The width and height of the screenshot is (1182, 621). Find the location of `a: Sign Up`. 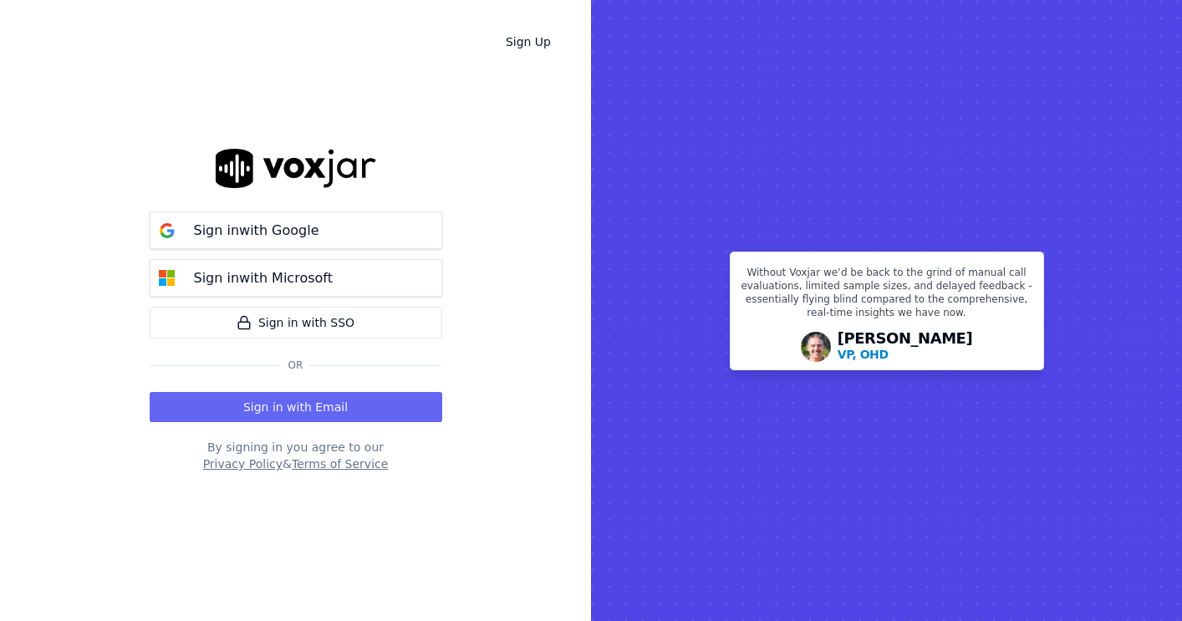

a: Sign Up is located at coordinates (528, 42).